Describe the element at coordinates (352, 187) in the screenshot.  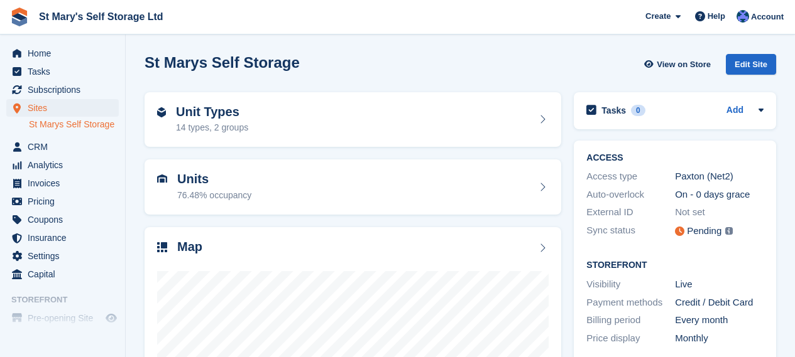
I see `a: Units 76.48% occupancy` at that location.